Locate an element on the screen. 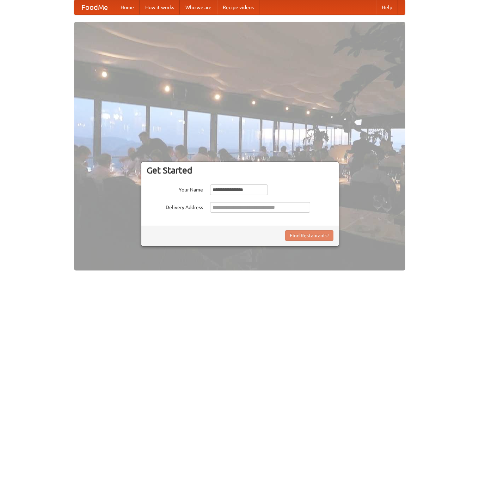 The width and height of the screenshot is (479, 499). h3: Get Started is located at coordinates (240, 170).